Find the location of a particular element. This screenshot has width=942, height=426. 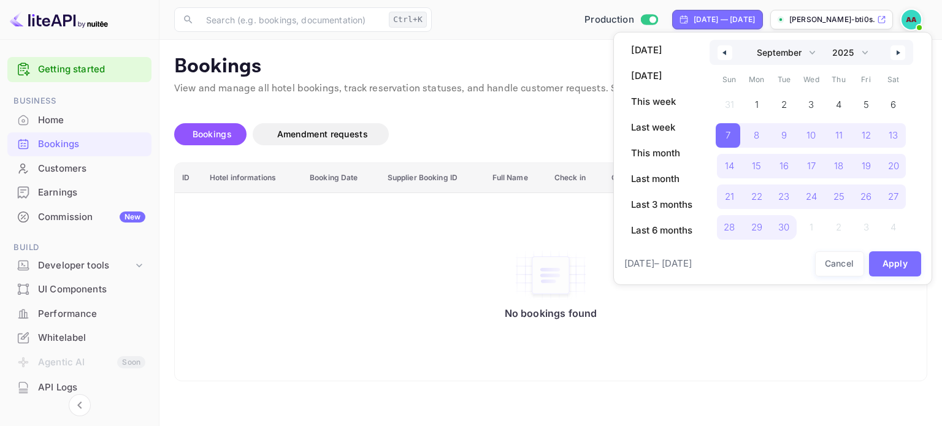

span: 14 is located at coordinates (729, 166).